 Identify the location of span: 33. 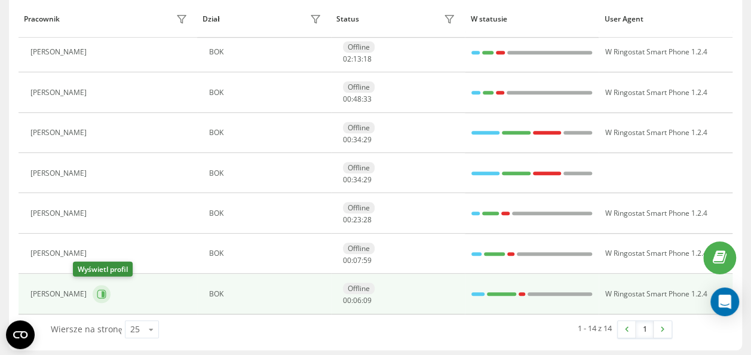
(368, 99).